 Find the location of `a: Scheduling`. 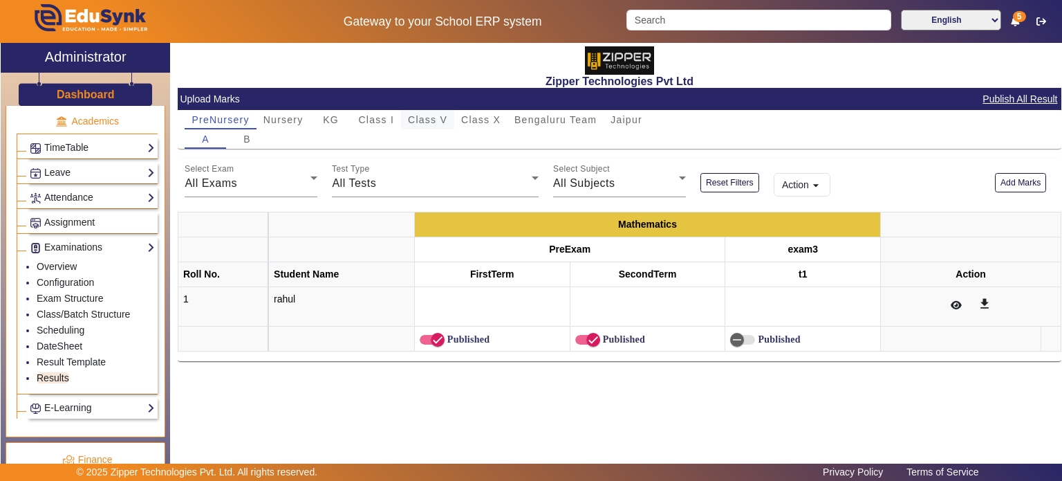

a: Scheduling is located at coordinates (60, 330).